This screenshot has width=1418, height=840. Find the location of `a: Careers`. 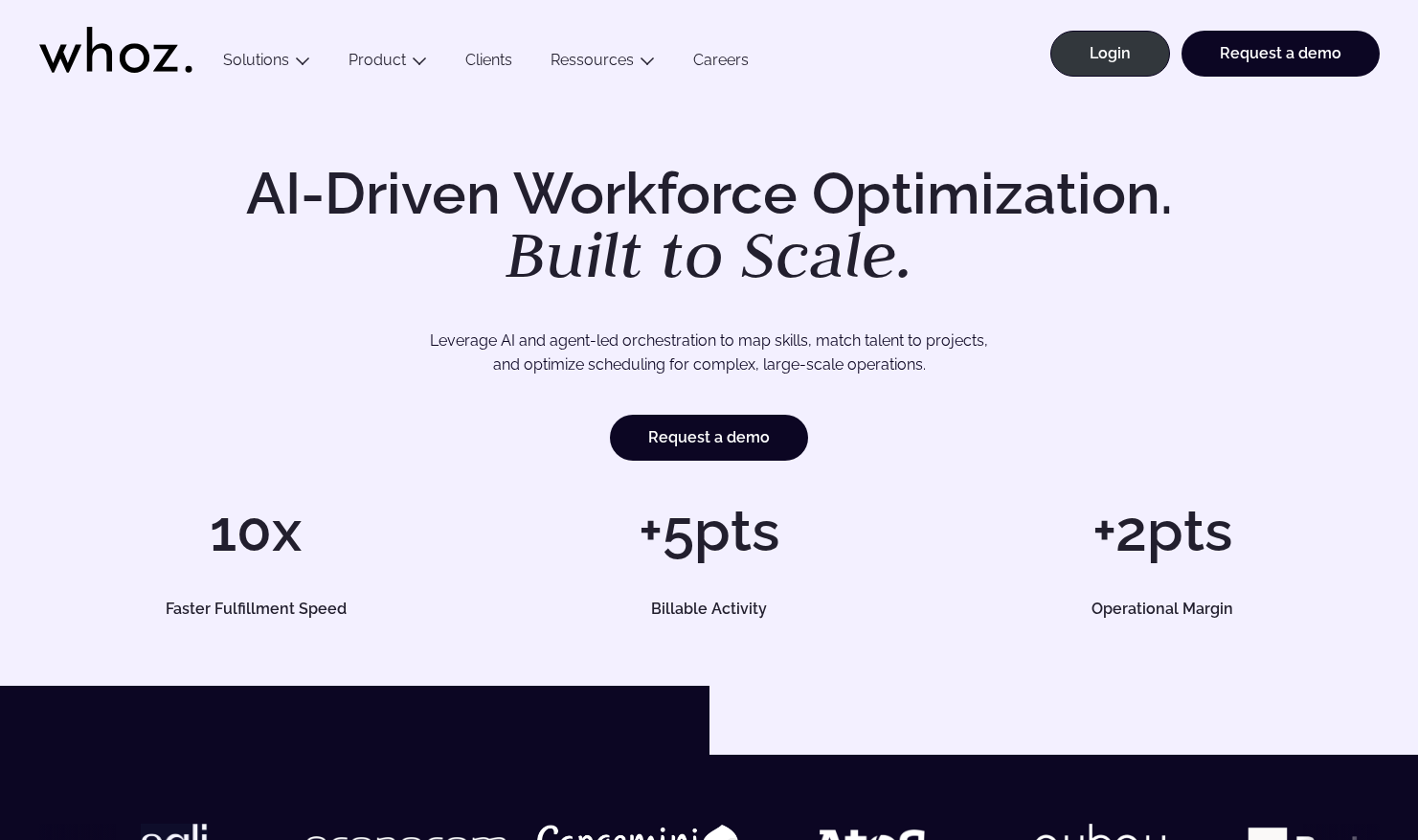

a: Careers is located at coordinates (721, 64).